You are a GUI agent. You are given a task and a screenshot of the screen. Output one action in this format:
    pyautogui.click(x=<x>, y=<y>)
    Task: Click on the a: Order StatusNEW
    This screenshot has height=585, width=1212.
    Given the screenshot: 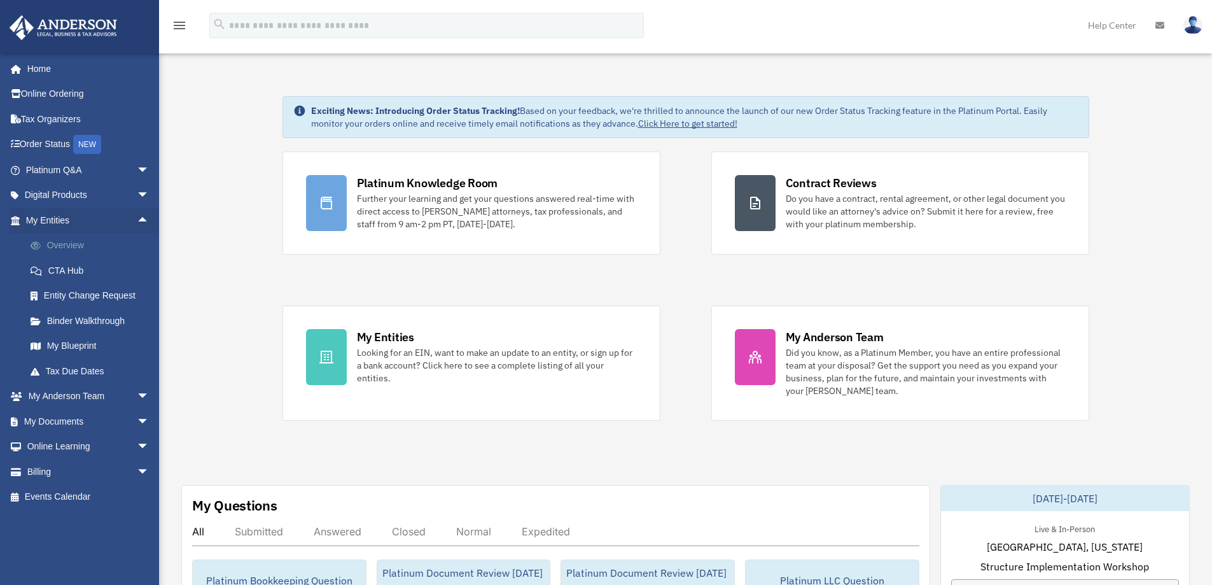 What is the action you would take?
    pyautogui.click(x=88, y=144)
    